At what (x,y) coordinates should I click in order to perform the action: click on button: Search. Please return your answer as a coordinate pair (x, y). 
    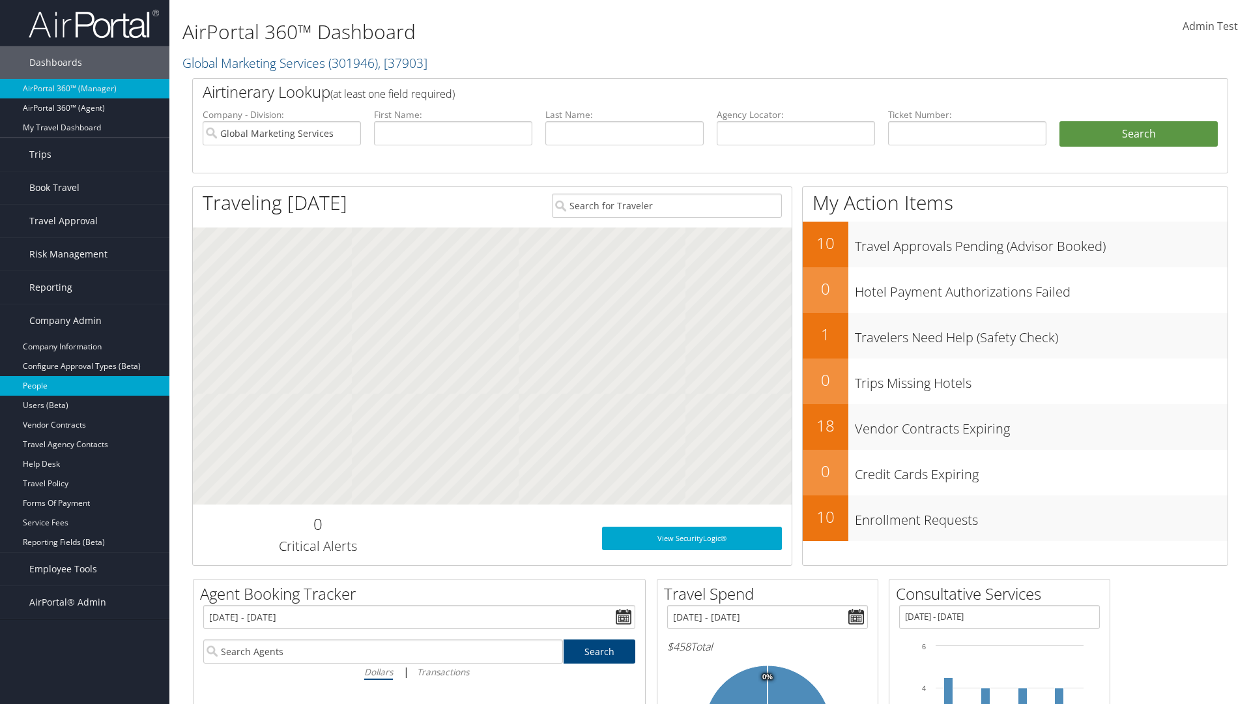
    Looking at the image, I should click on (1139, 134).